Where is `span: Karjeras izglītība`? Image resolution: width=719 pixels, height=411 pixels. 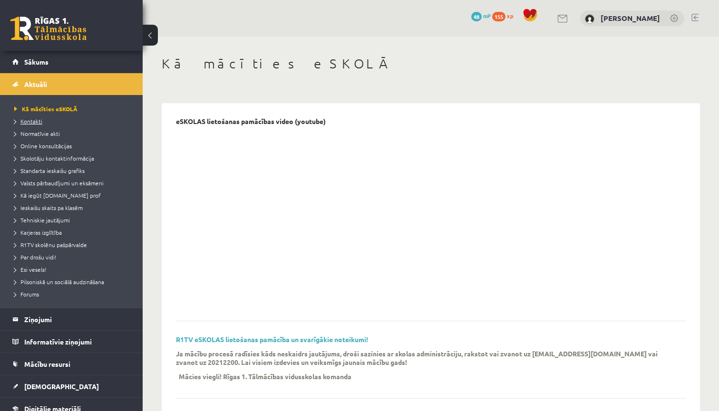 span: Karjeras izglītība is located at coordinates (38, 232).